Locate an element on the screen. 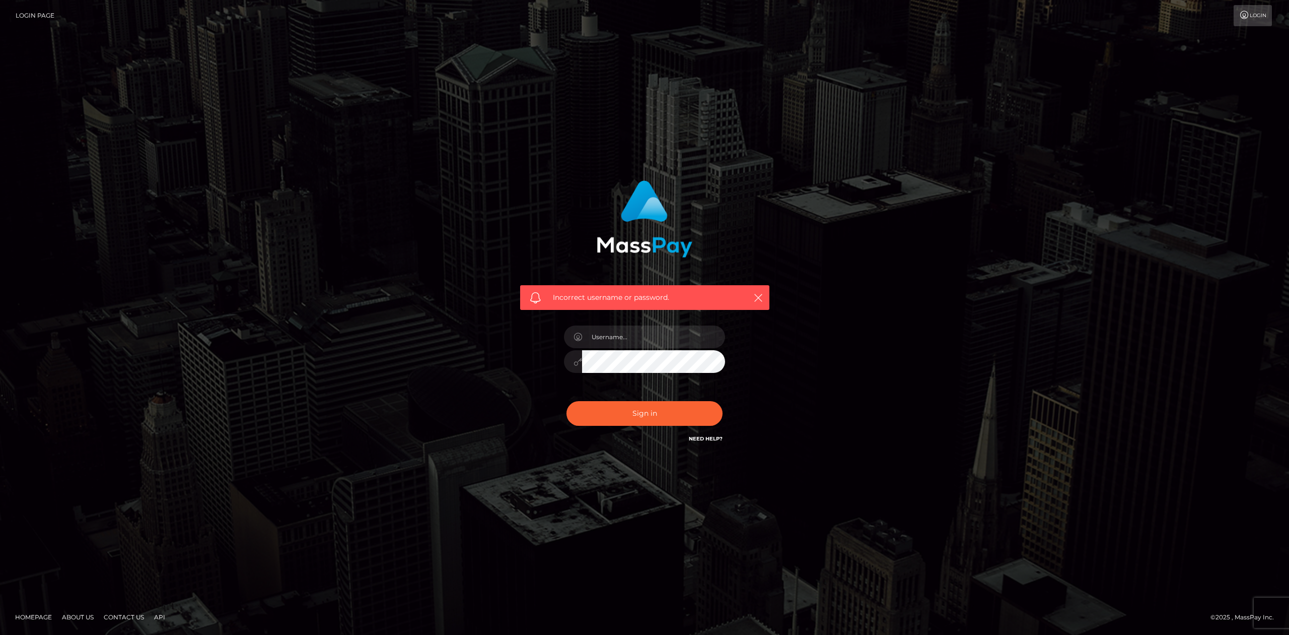 This screenshot has width=1289, height=635. a: Login is located at coordinates (1253, 16).